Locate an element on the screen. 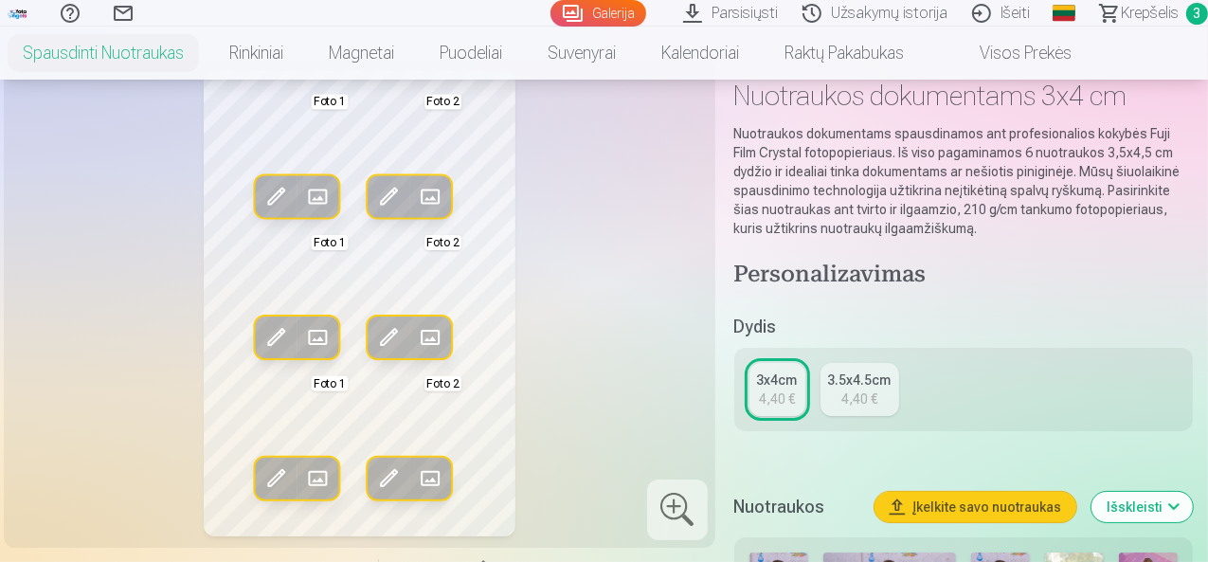 The image size is (1208, 562). div: 3x4cm is located at coordinates (777, 380).